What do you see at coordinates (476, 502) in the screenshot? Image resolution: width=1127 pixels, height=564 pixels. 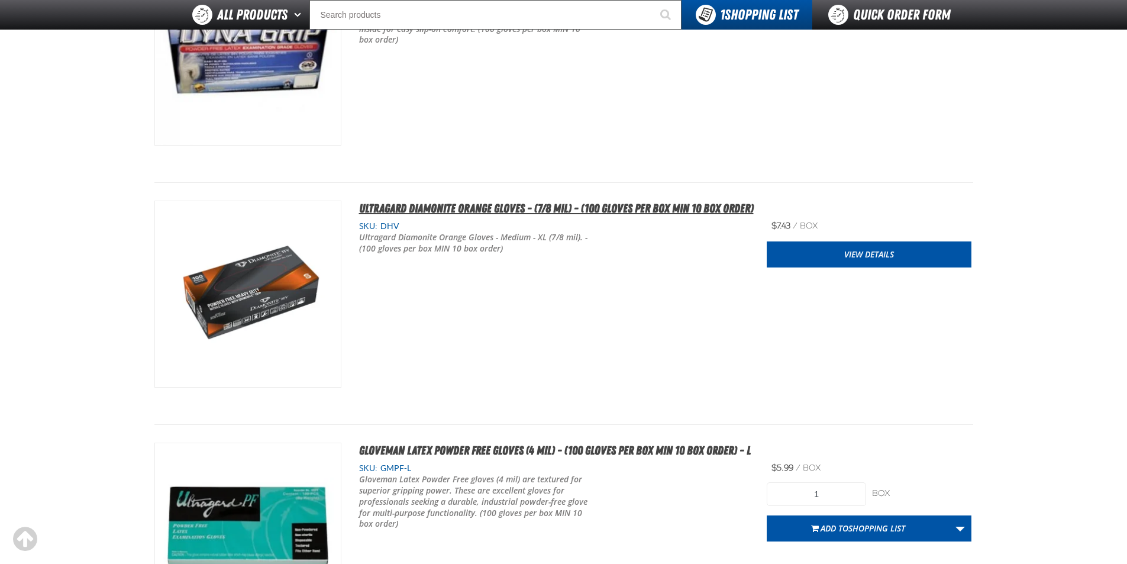 I see `p: Gloveman Latex Powder Free gloves (4 mil) are textured for superior gripping power. These are exc...` at bounding box center [476, 502].